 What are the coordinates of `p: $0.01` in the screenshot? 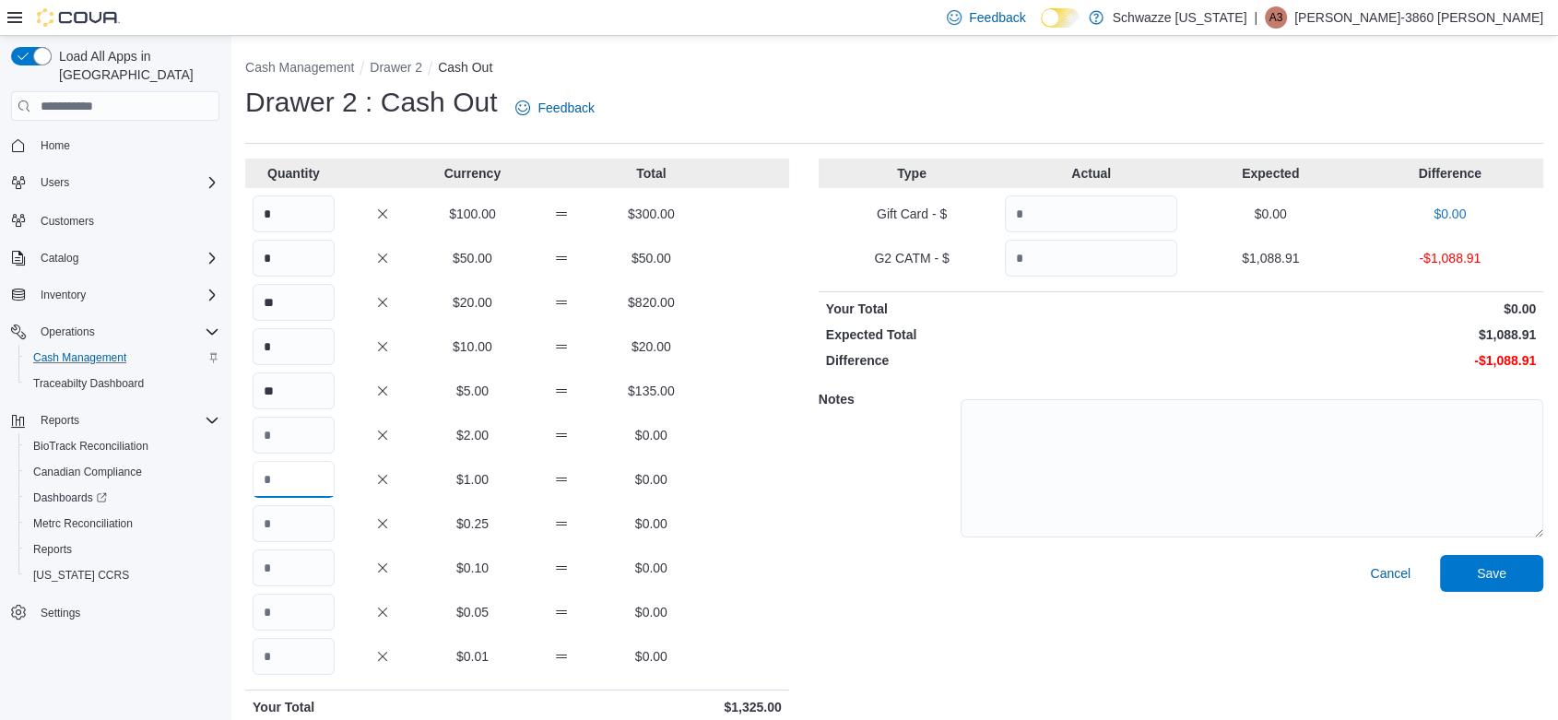 It's located at (472, 656).